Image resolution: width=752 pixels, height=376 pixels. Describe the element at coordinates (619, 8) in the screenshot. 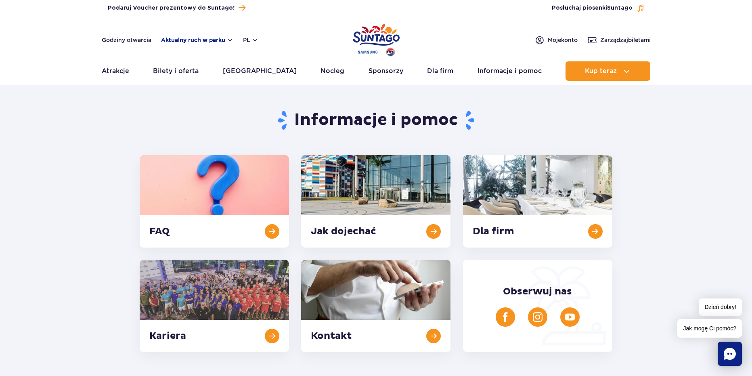

I see `span: Suntago` at that location.